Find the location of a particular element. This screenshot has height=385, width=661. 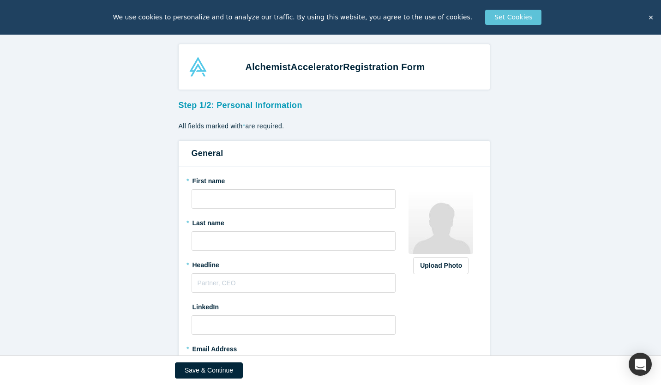

div: We use cookies to personalize and to analyze our traffic. By using this website, you agree to the... is located at coordinates (331, 17).